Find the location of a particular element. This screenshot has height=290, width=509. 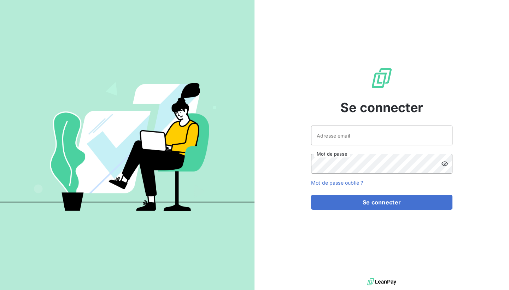

button: Se connecter is located at coordinates (381, 202).